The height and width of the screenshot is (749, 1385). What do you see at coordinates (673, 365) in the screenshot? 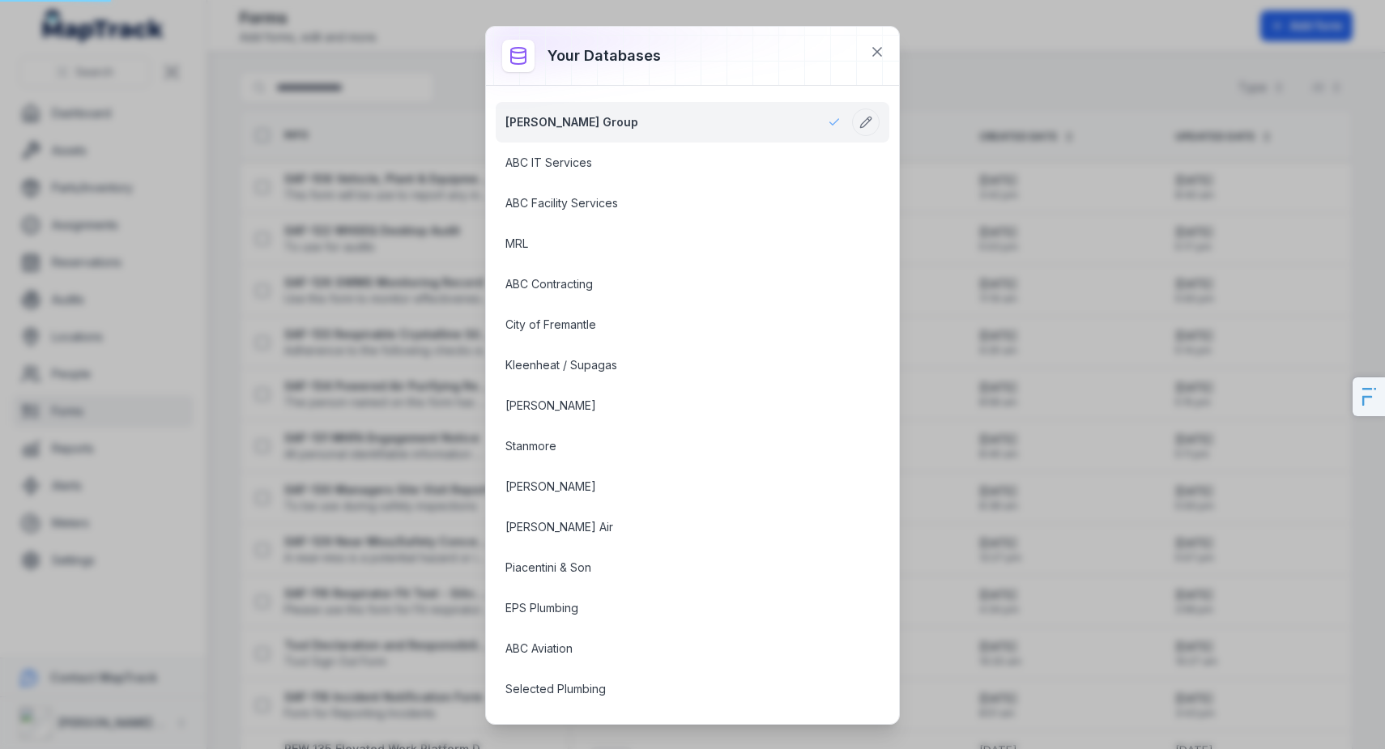
I see `a: Kleenheat / Supagas` at bounding box center [673, 365].